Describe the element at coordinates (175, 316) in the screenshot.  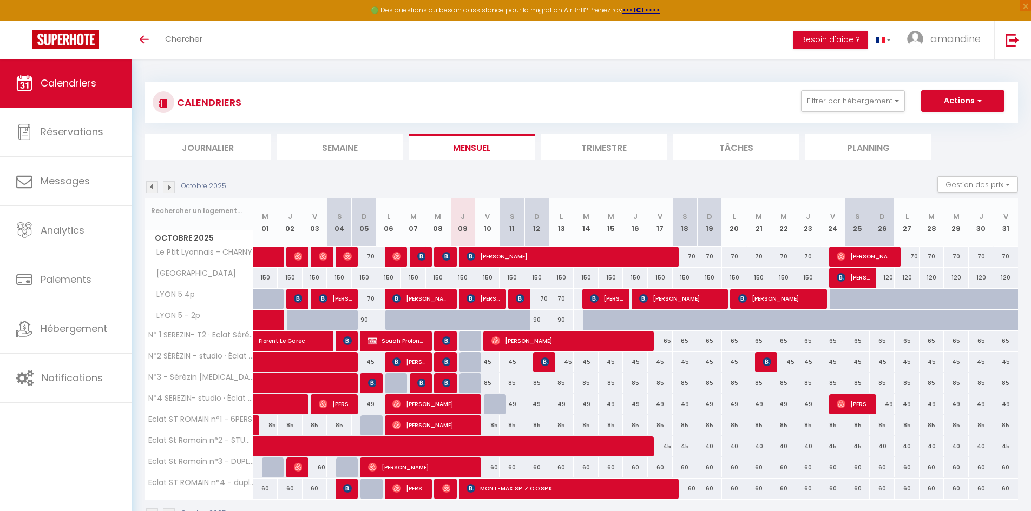
I see `span: LYON 5 - 2p` at that location.